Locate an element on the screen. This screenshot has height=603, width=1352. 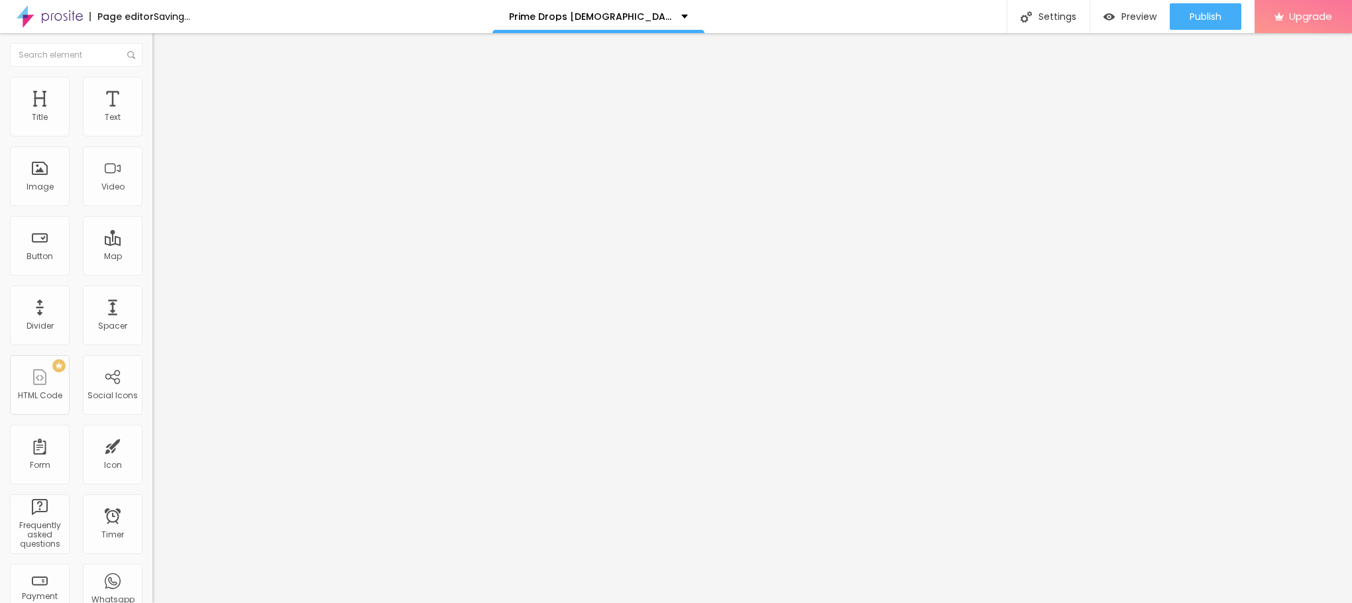
div: Map is located at coordinates (113, 257).